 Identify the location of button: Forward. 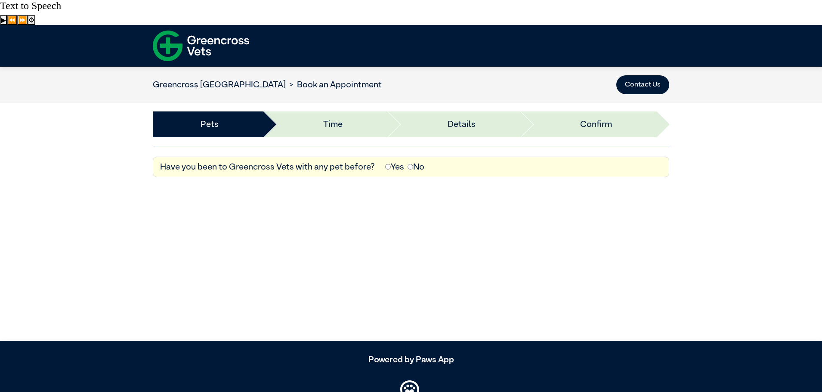
(22, 20).